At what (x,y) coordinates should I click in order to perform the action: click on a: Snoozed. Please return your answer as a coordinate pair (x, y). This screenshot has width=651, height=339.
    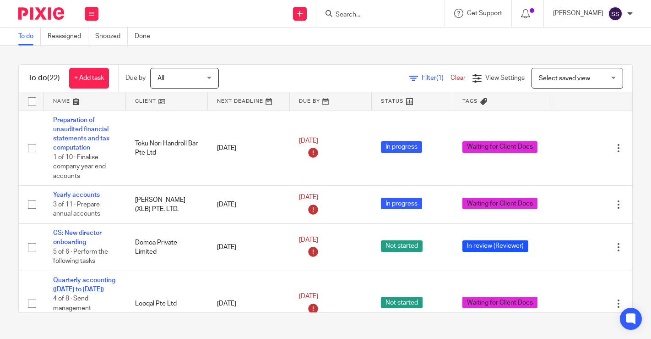
    Looking at the image, I should click on (111, 36).